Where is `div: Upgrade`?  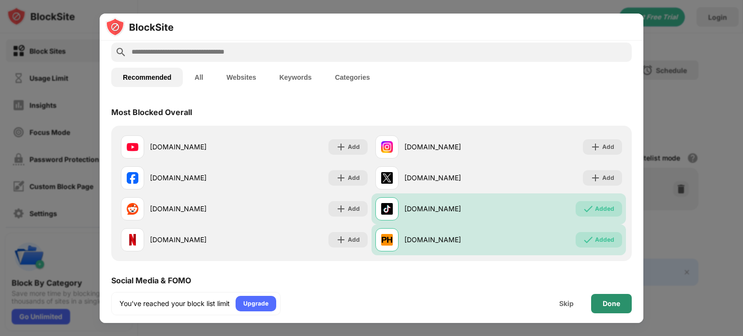 div: Upgrade is located at coordinates (256, 304).